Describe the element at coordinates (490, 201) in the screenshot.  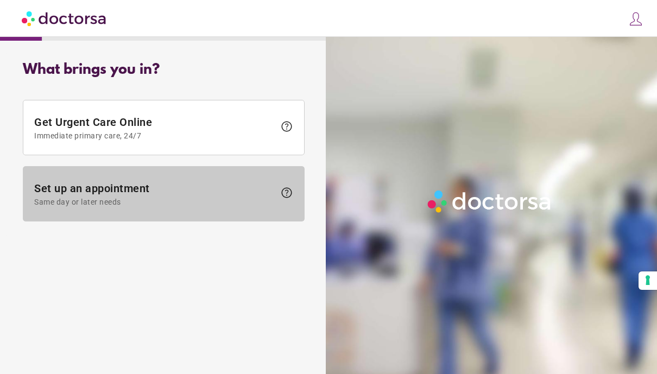
I see `img: Logo-Doctorsa-trans-White-partial-flat.png` at that location.